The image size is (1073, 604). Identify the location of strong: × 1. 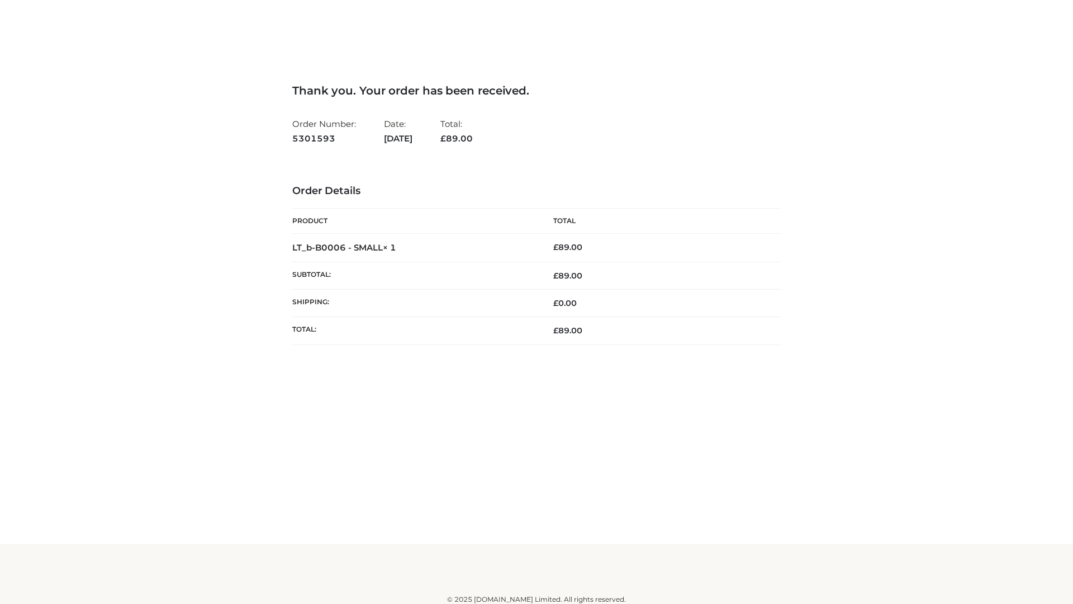
(390, 247).